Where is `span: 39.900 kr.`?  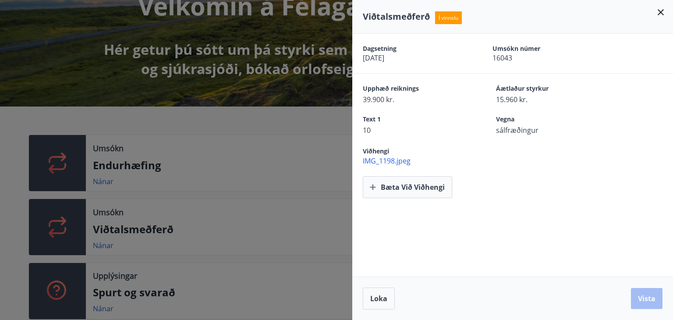
span: 39.900 kr. is located at coordinates (414, 99).